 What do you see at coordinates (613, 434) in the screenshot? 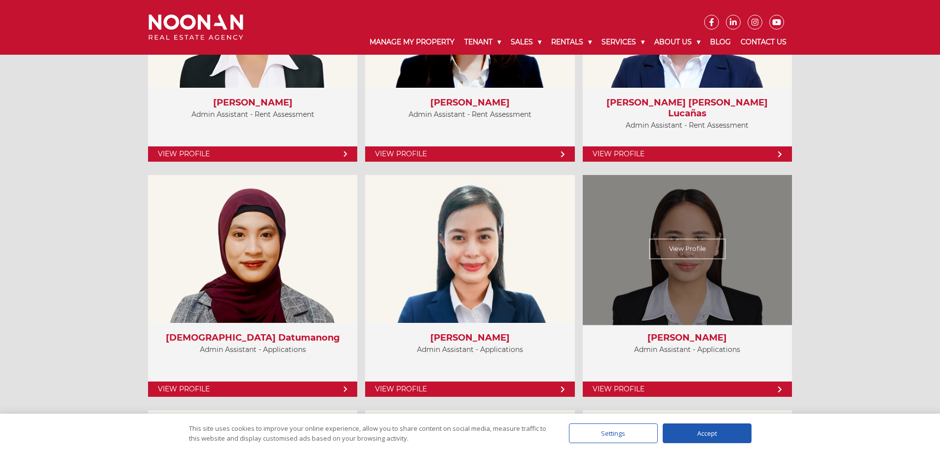
I see `div: Settings` at bounding box center [613, 434].